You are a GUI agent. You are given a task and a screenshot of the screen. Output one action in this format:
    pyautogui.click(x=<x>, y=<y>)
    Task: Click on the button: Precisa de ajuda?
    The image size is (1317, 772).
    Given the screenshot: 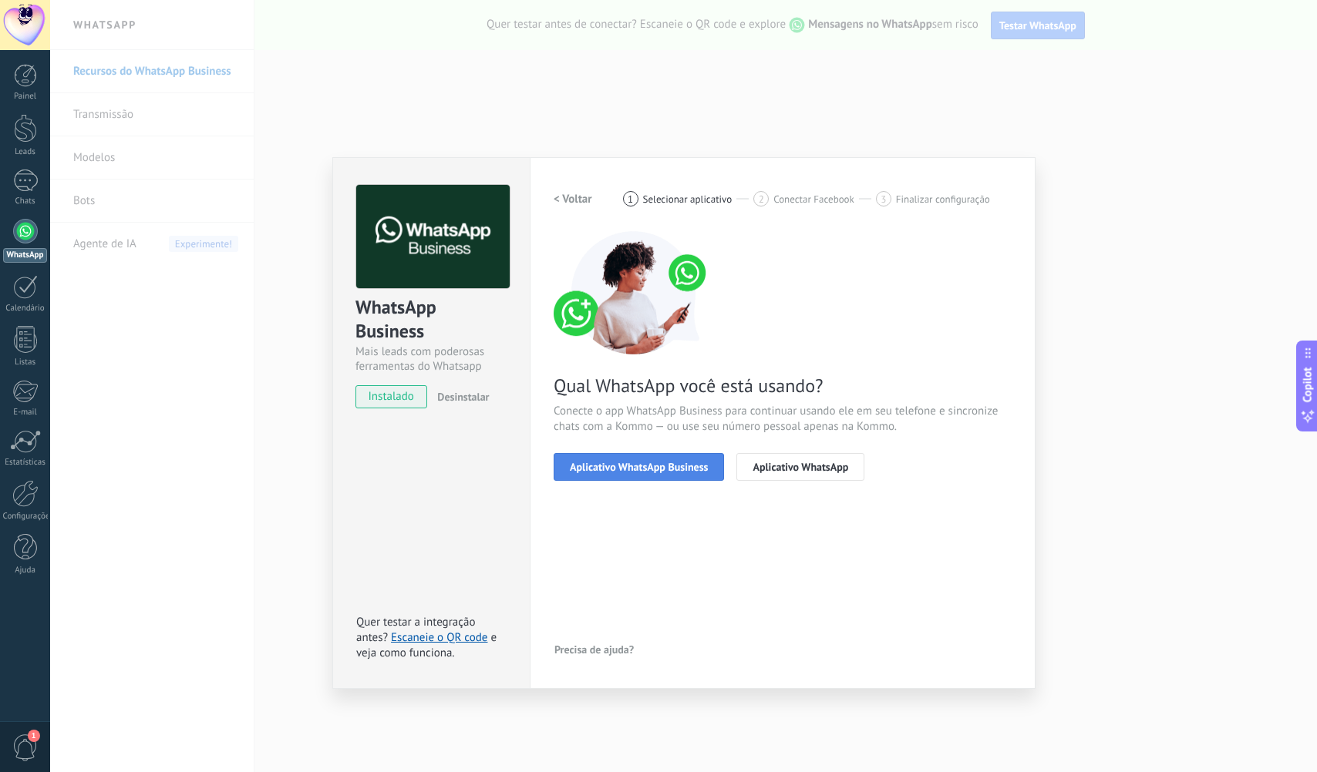 What is the action you would take?
    pyautogui.click(x=594, y=650)
    